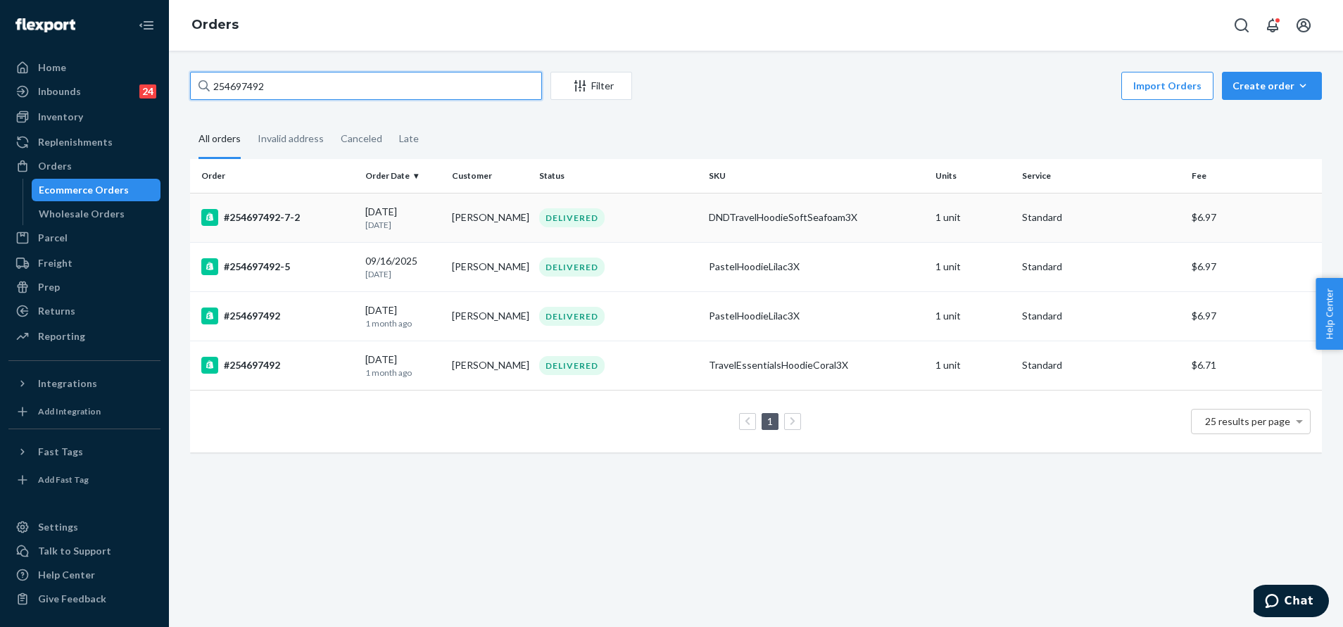  What do you see at coordinates (215, 25) in the screenshot?
I see `ol: breadcrumbs` at bounding box center [215, 25].